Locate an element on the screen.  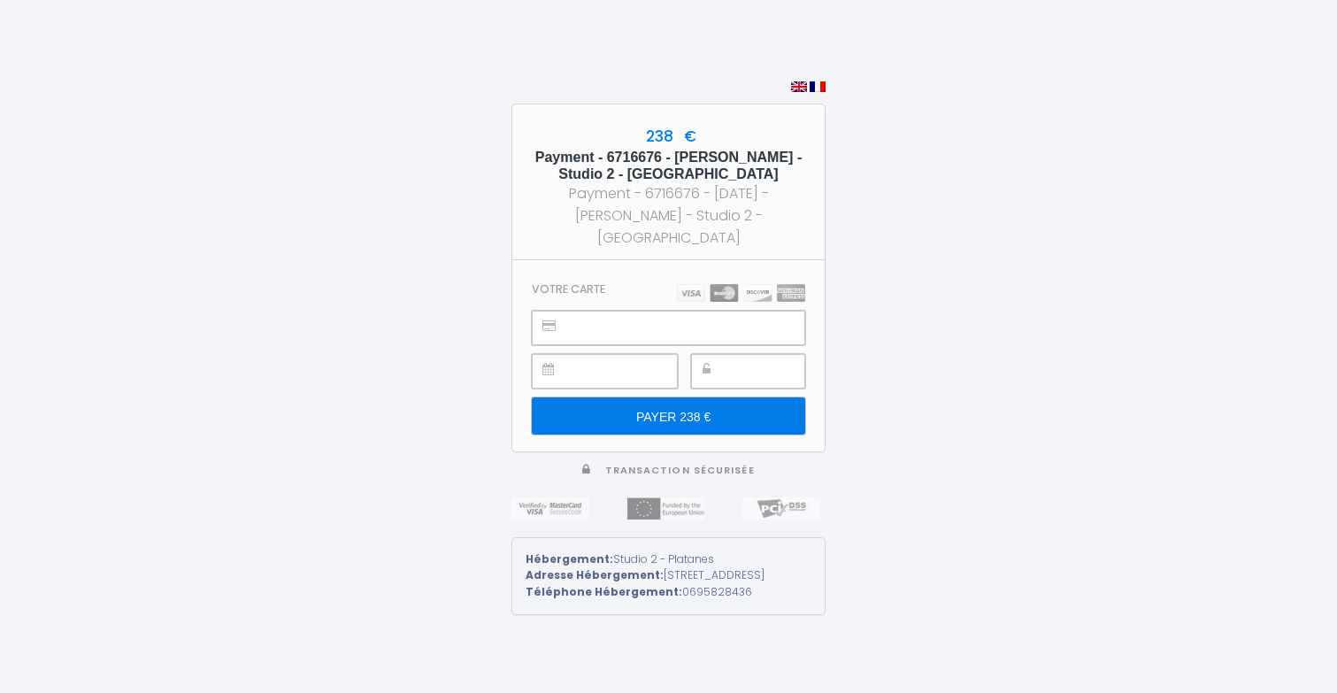
div: Studio 2 - Platanes is located at coordinates (668, 559).